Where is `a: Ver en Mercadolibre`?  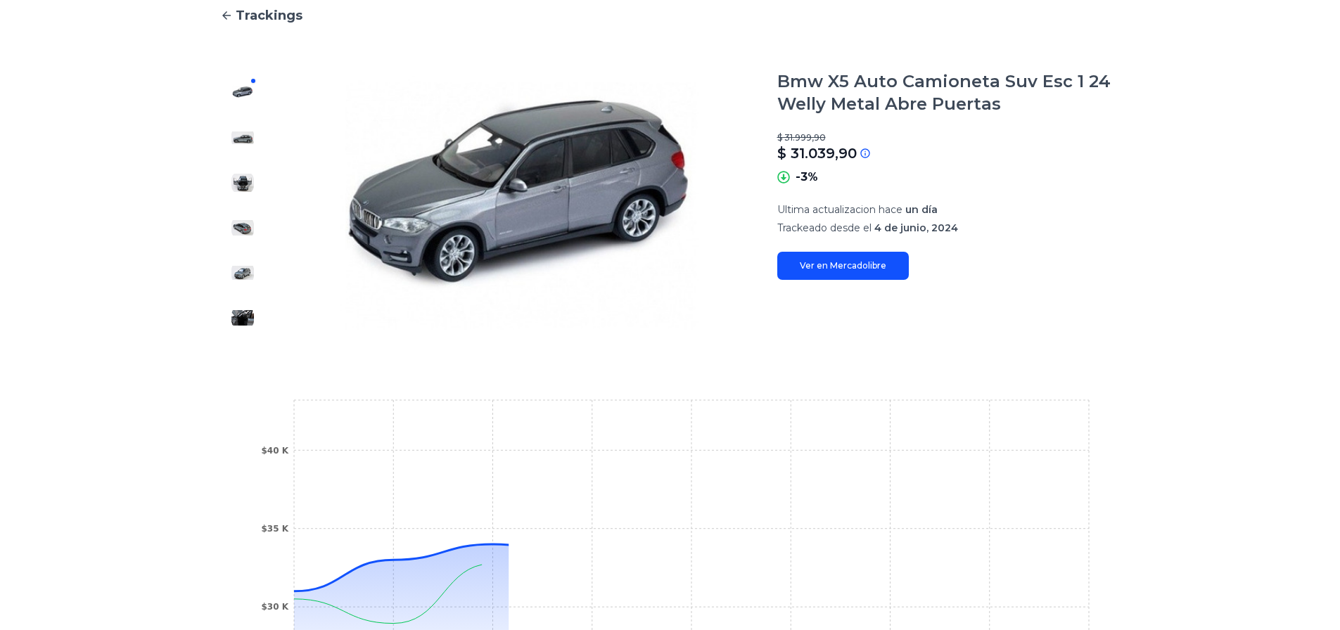
a: Ver en Mercadolibre is located at coordinates (843, 266).